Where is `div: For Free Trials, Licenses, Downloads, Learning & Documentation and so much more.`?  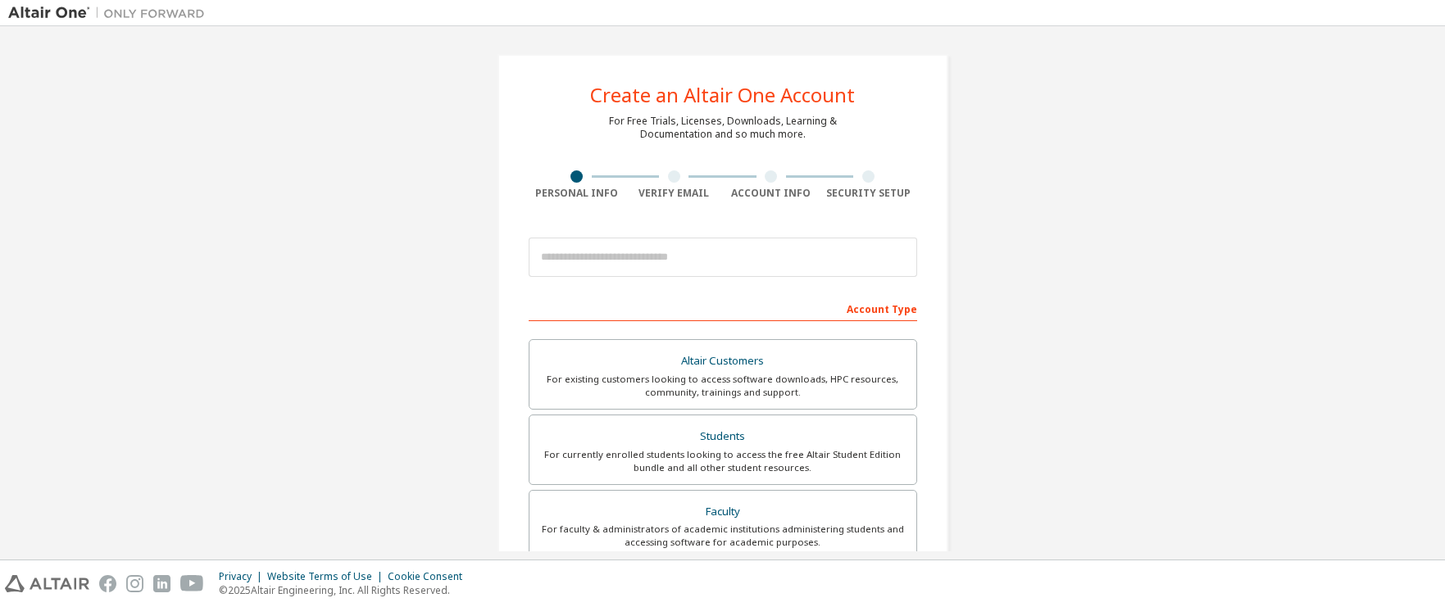
div: For Free Trials, Licenses, Downloads, Learning & Documentation and so much more. is located at coordinates (723, 128).